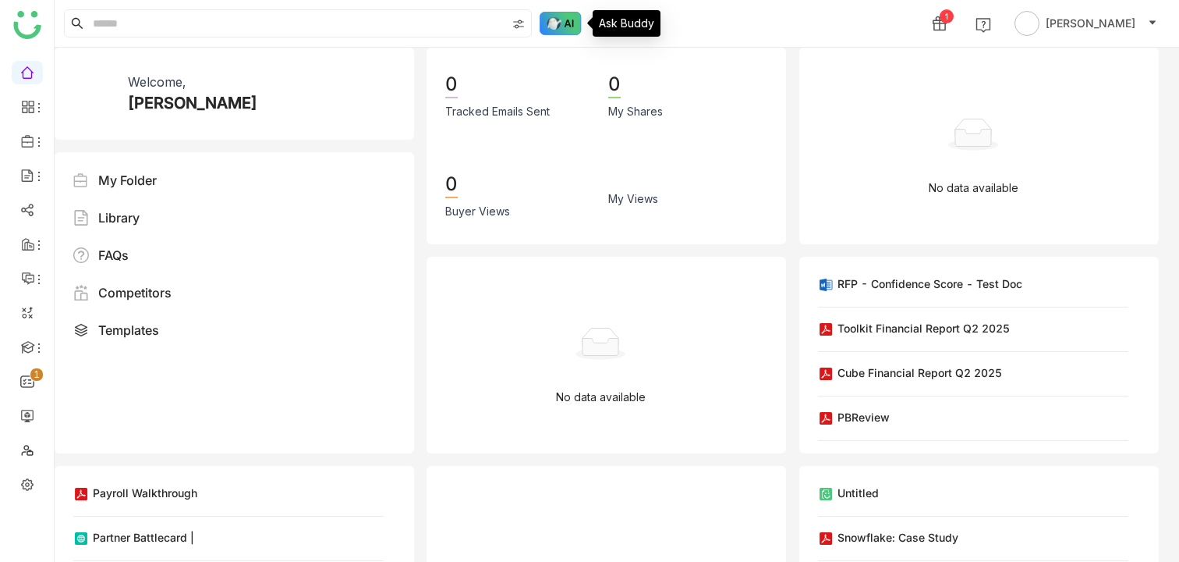 This screenshot has height=562, width=1179. I want to click on div: Toolkit Financial Report Q2 2025, so click(924, 328).